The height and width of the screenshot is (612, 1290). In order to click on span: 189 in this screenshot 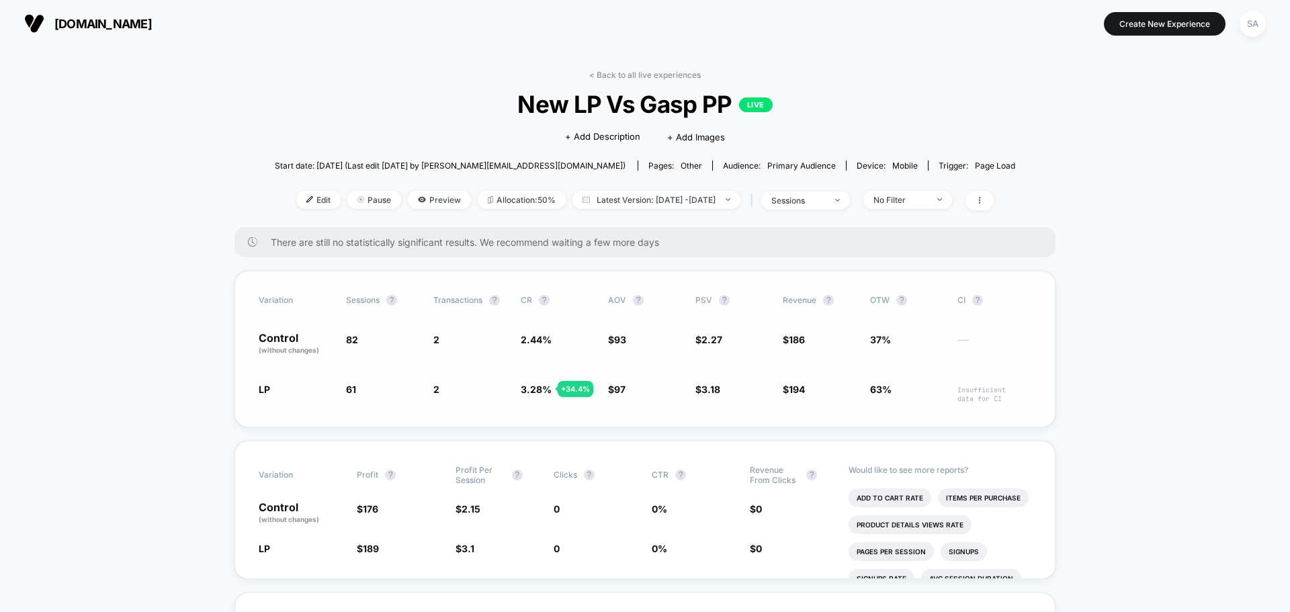, I will do `click(371, 548)`.